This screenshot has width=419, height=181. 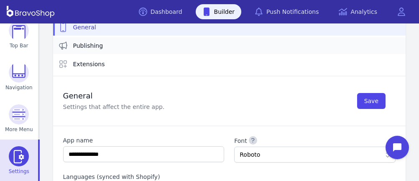 I want to click on p: Settings that affect the entire app., so click(x=114, y=107).